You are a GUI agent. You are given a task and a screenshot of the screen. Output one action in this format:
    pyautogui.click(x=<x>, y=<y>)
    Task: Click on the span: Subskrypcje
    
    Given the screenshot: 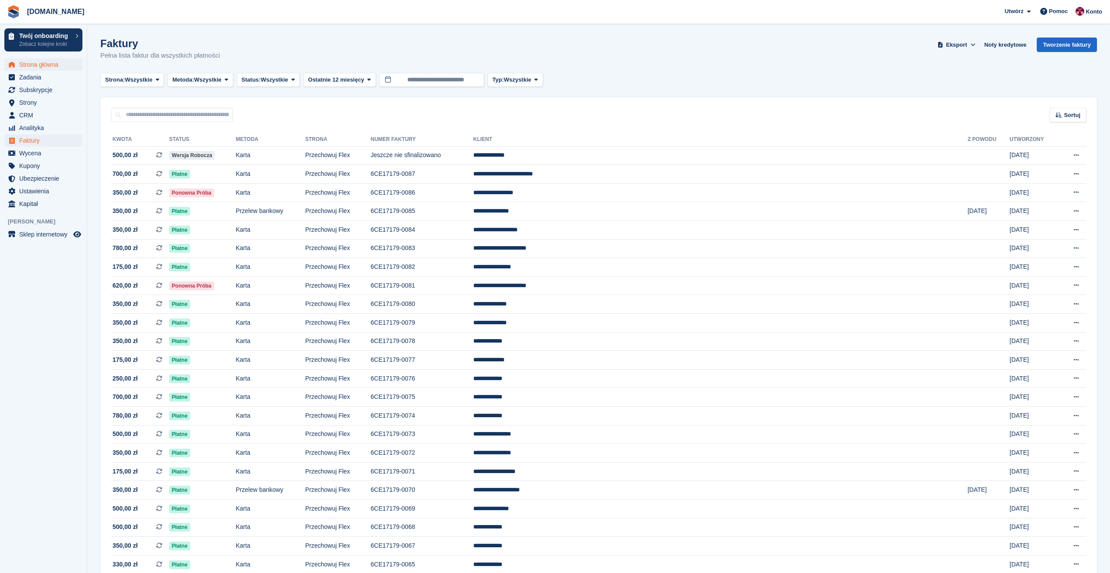 What is the action you would take?
    pyautogui.click(x=45, y=90)
    